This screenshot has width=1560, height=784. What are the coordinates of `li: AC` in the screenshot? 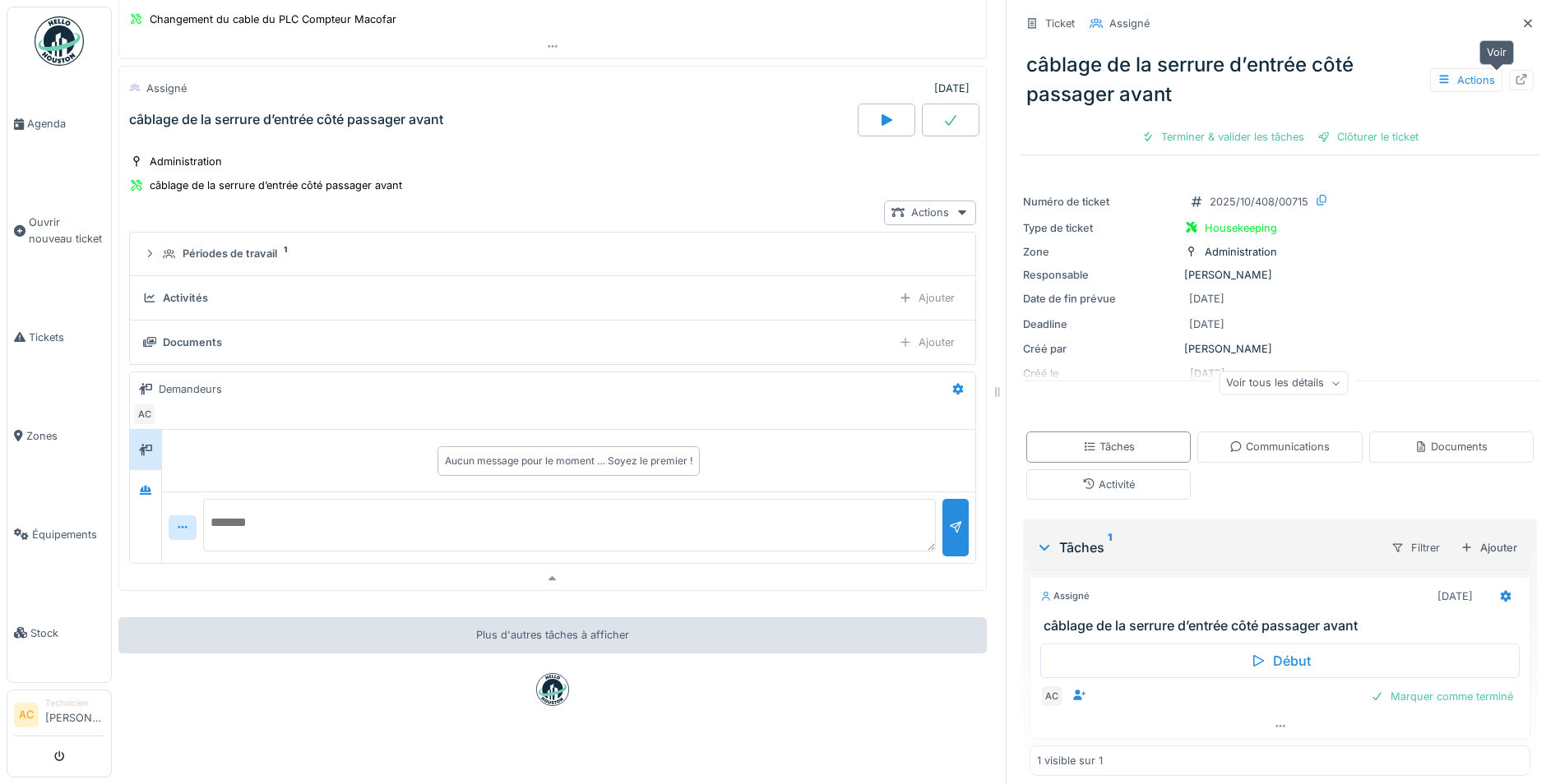 It's located at (26, 715).